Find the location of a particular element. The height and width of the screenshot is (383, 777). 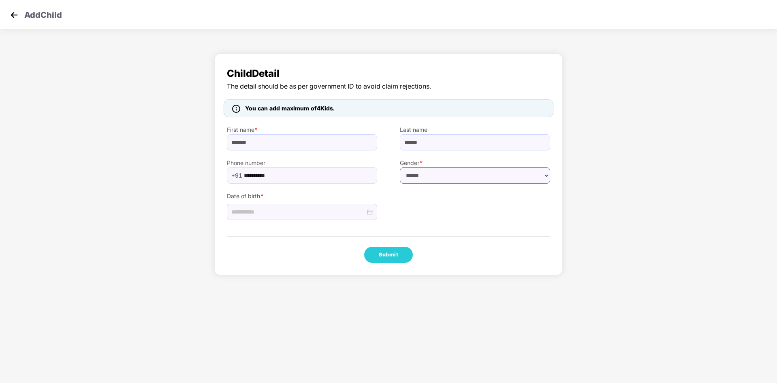

label: Gender is located at coordinates (475, 163).